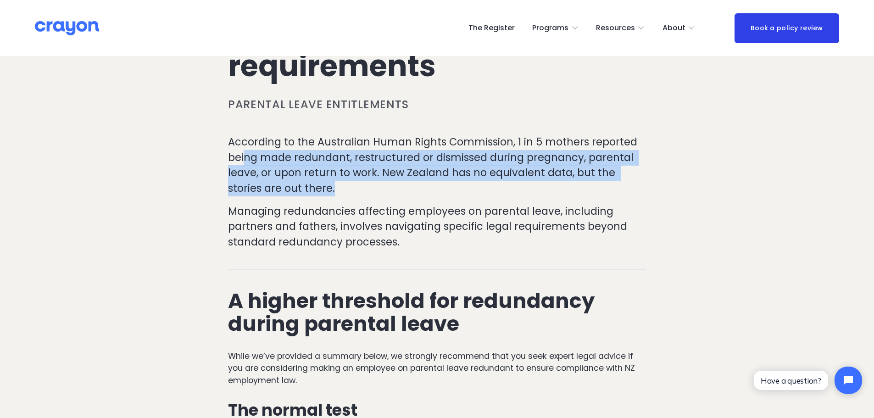  What do you see at coordinates (550, 28) in the screenshot?
I see `span: Programs` at bounding box center [550, 28].